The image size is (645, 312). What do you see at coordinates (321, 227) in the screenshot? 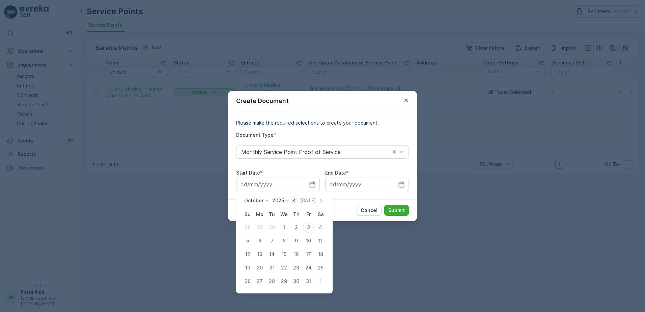
I see `div: 4` at bounding box center [321, 227].